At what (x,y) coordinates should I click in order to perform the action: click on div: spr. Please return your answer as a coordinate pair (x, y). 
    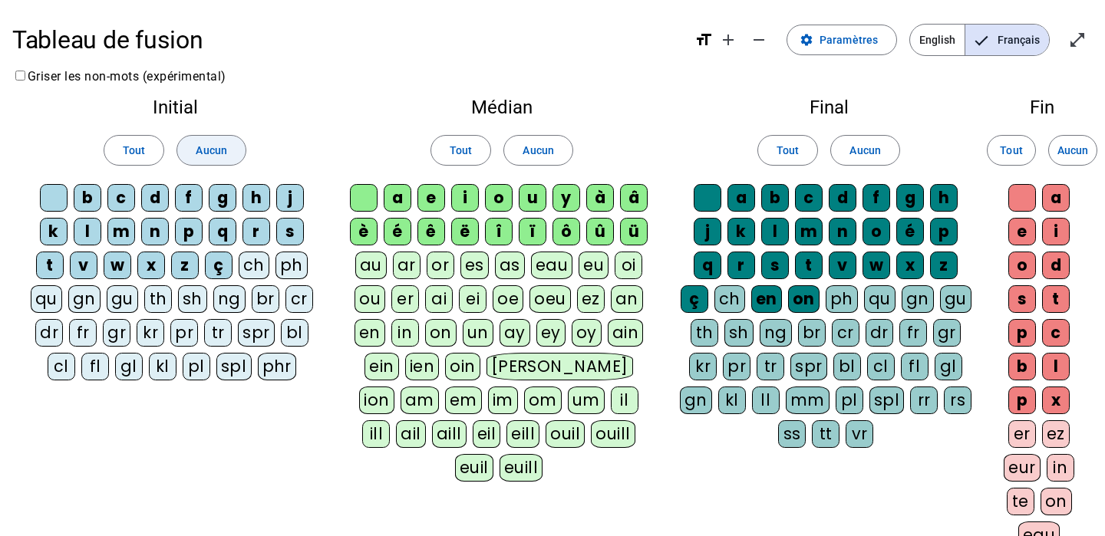
    Looking at the image, I should click on (256, 333).